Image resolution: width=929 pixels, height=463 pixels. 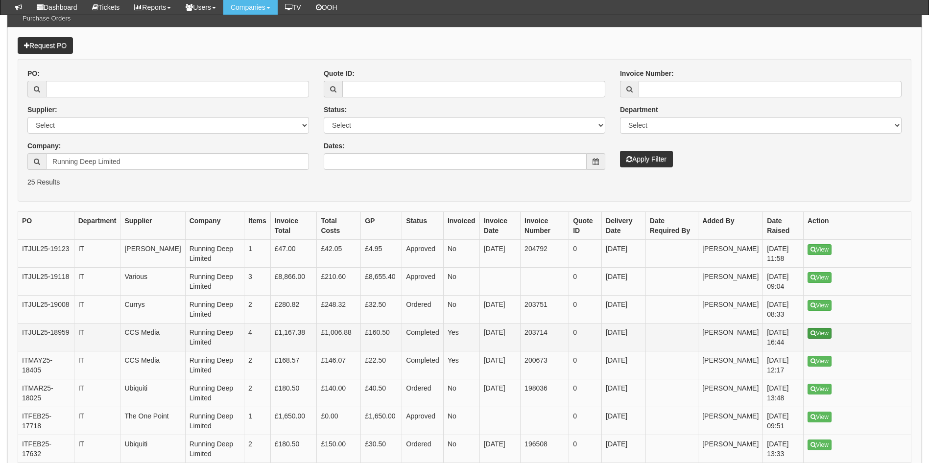 I want to click on td: £30.50, so click(x=381, y=449).